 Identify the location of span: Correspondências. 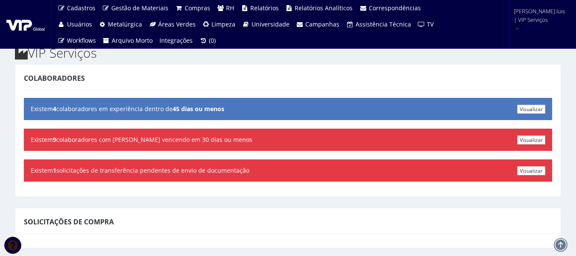
(395, 8).